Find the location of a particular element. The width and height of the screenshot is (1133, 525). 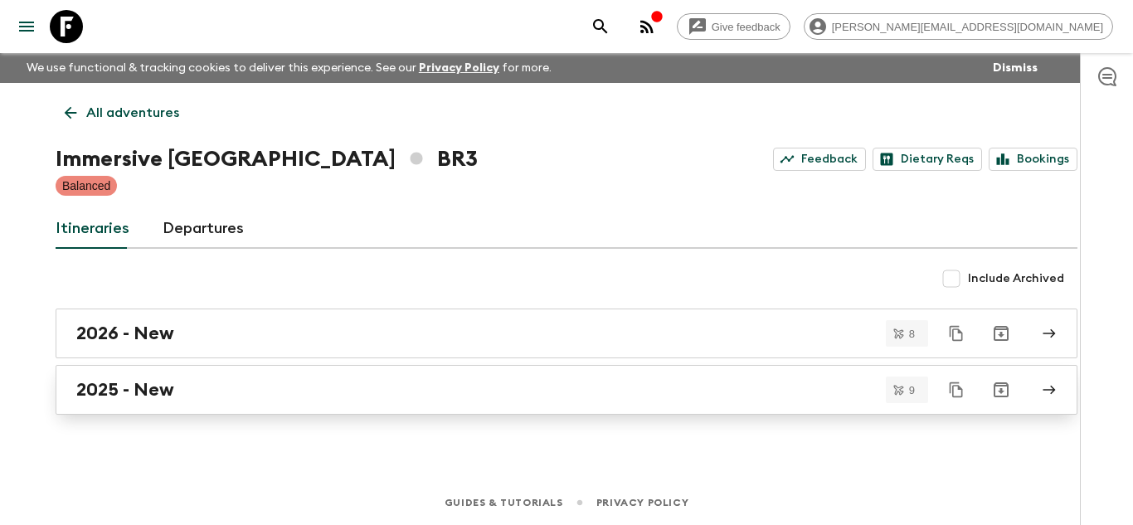

p: We use functional & tracking cookies to deliver this experience. See our for more. is located at coordinates (289, 68).